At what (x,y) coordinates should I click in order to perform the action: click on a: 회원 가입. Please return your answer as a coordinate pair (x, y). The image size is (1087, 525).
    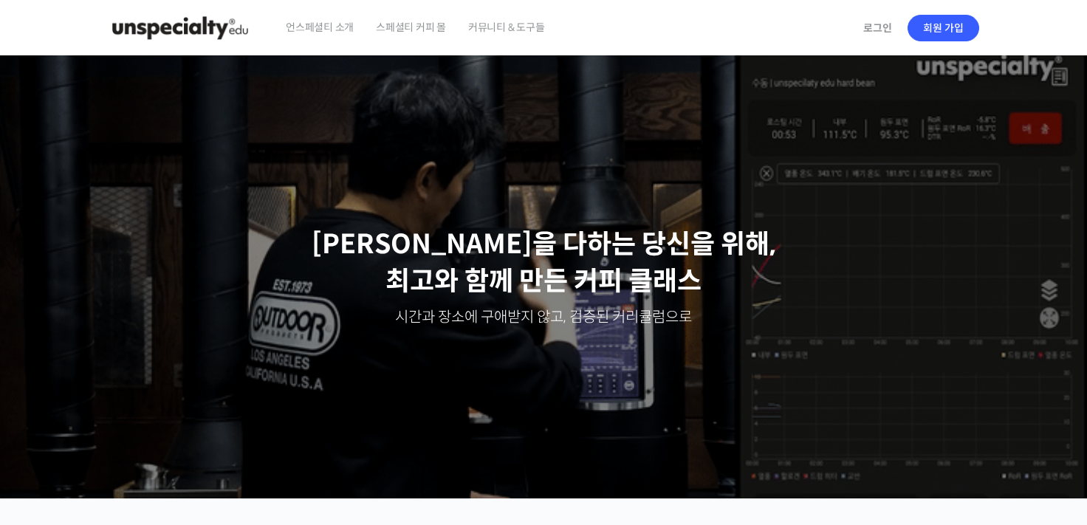
    Looking at the image, I should click on (943, 28).